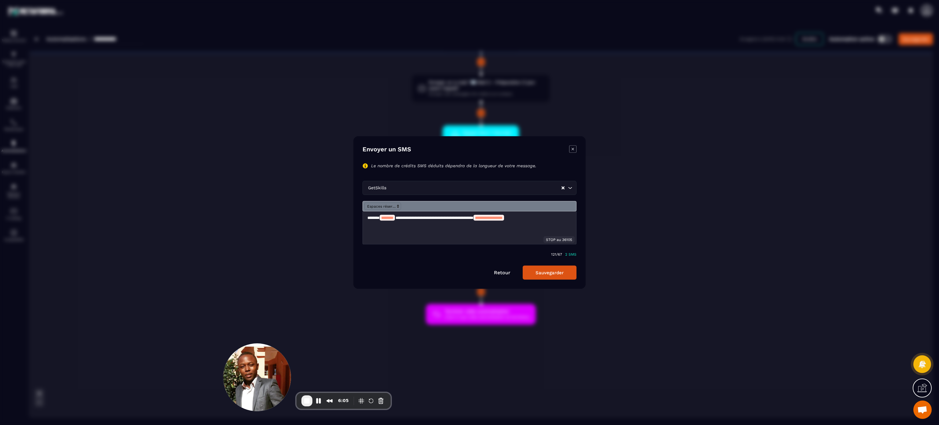 Image resolution: width=939 pixels, height=425 pixels. What do you see at coordinates (550, 273) in the screenshot?
I see `button: Sauvegarder` at bounding box center [550, 273].